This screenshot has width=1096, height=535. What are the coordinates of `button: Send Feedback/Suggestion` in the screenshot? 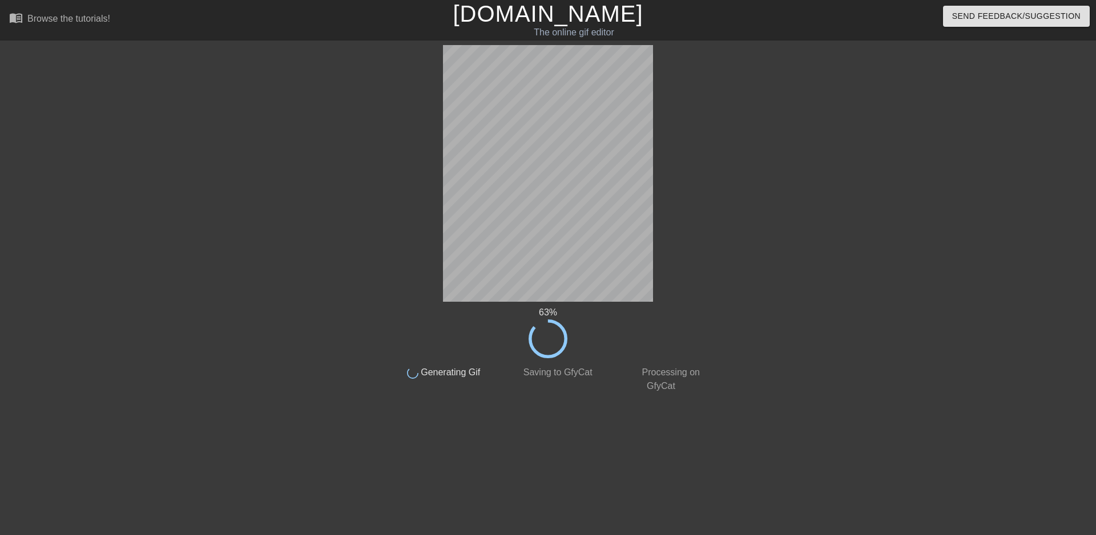 It's located at (1016, 16).